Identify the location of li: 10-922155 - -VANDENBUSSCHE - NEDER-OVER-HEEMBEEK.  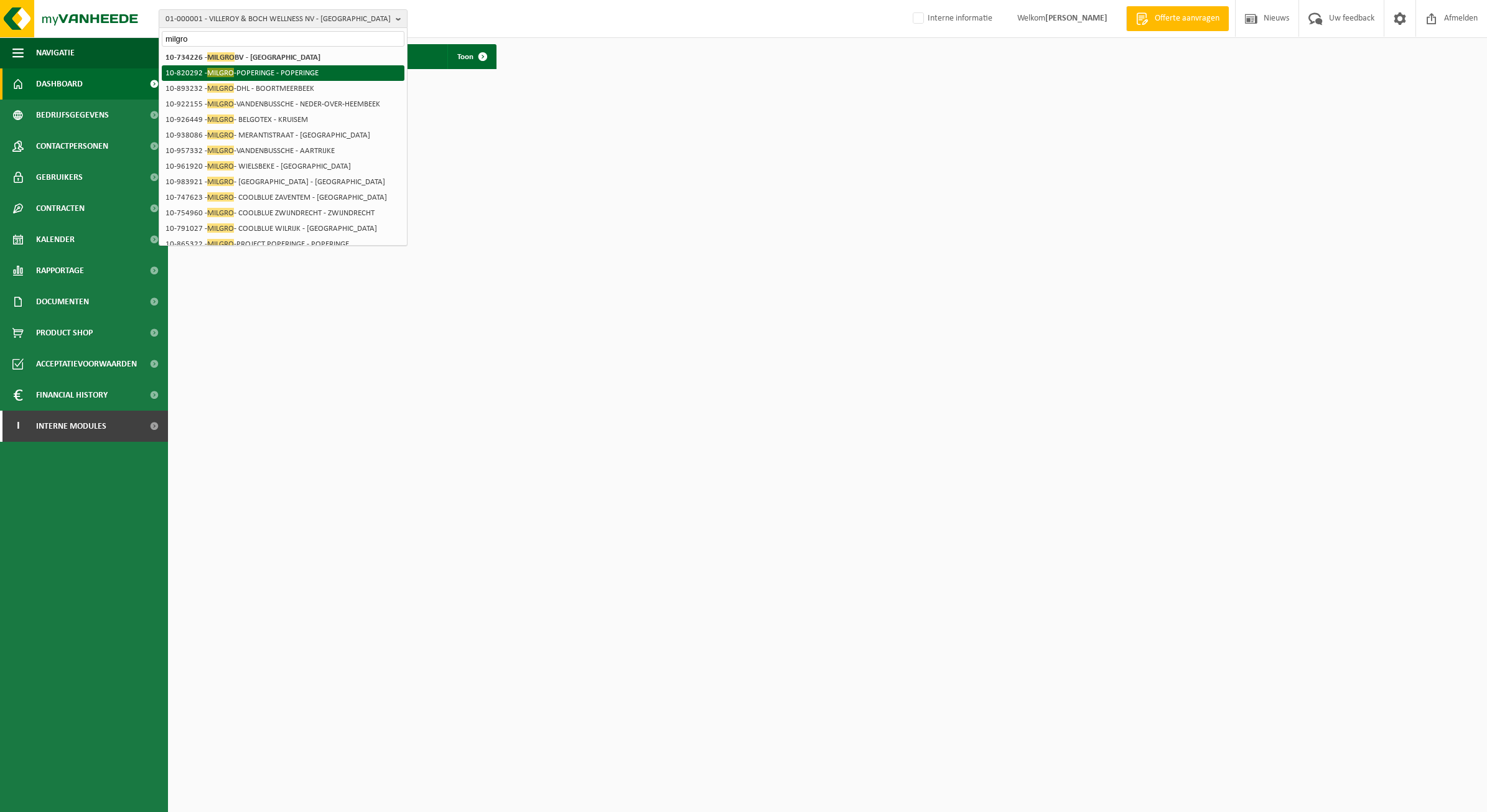
(283, 104).